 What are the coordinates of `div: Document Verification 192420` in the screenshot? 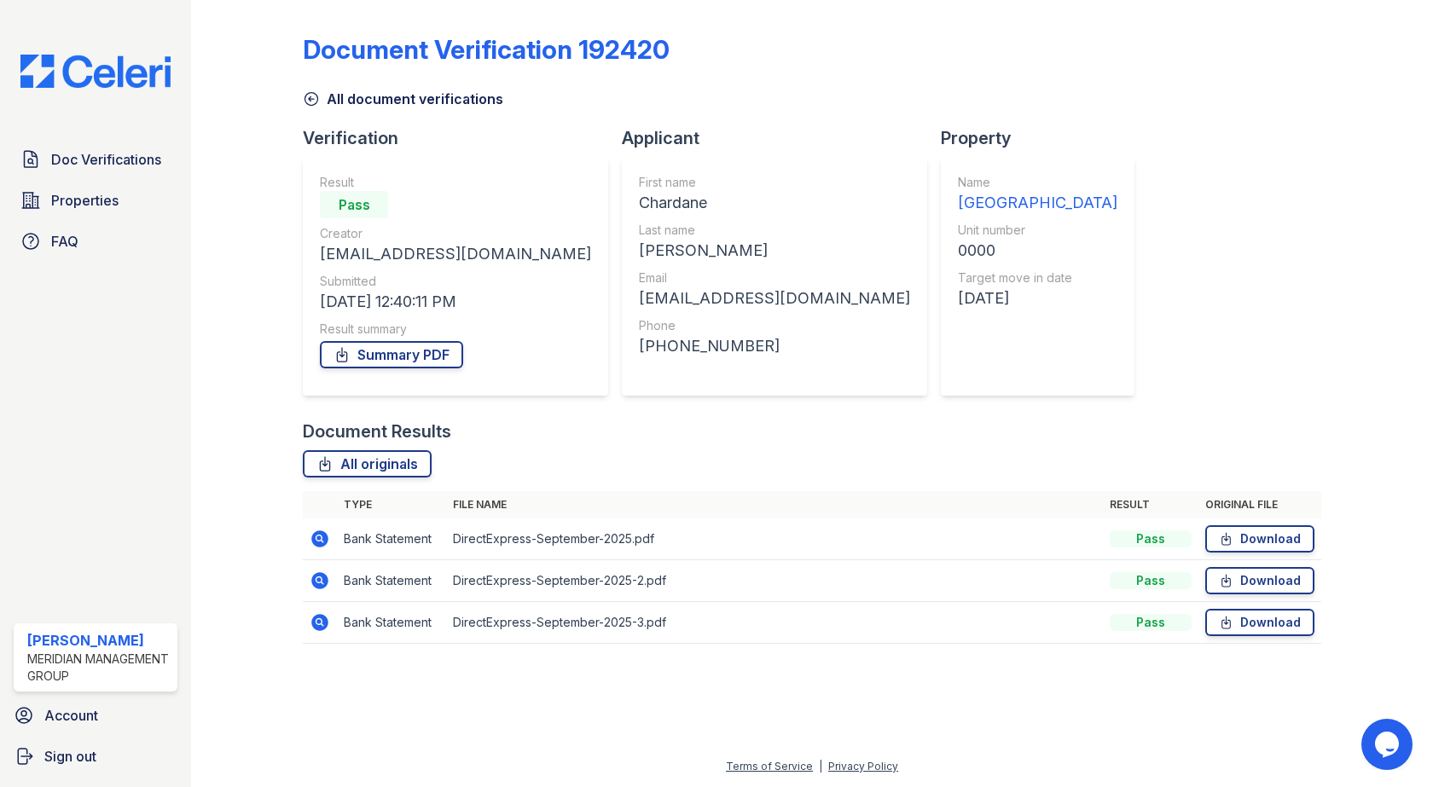 It's located at (486, 49).